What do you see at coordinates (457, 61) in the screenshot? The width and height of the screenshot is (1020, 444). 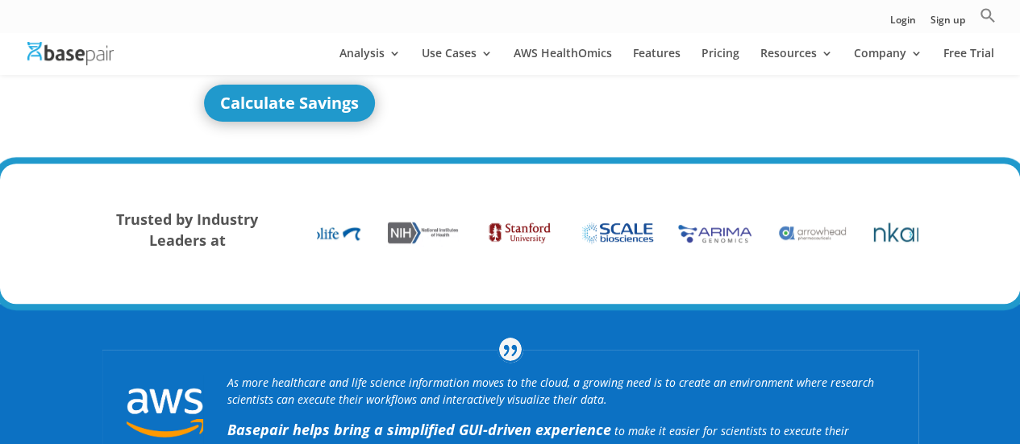 I see `a: Use Cases` at bounding box center [457, 61].